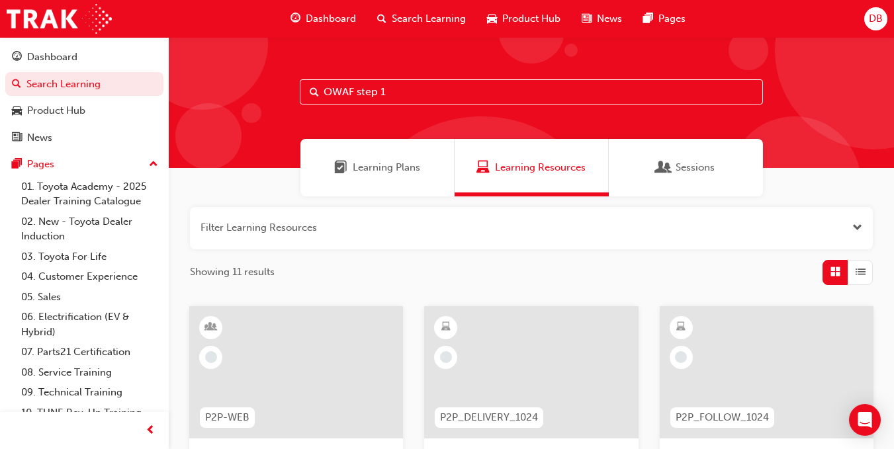 This screenshot has width=894, height=449. I want to click on span: P2P_DELIVERY_1024, so click(489, 418).